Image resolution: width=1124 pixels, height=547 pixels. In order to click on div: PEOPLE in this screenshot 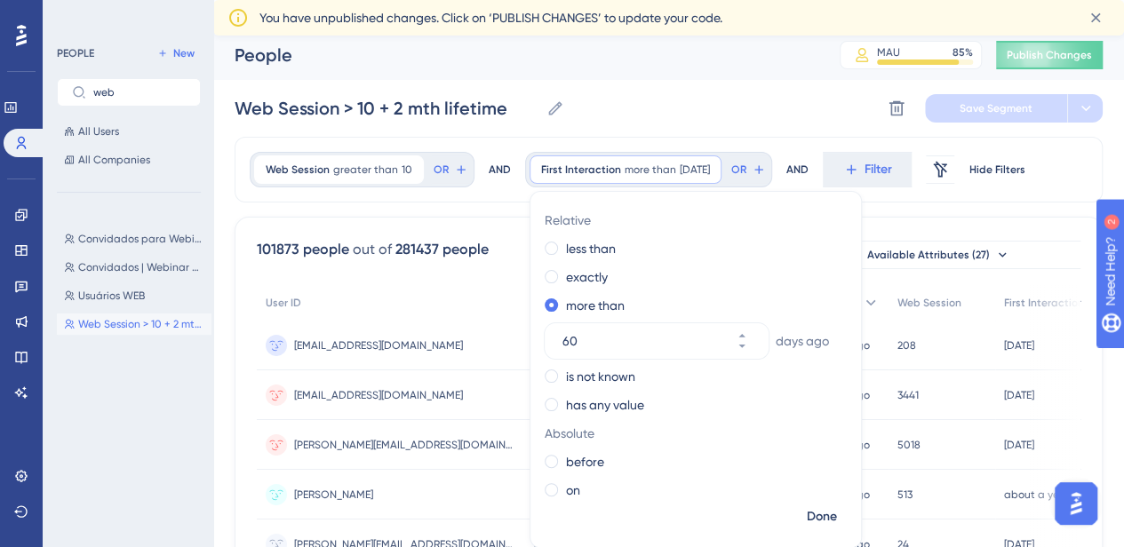, I will do `click(76, 53)`.